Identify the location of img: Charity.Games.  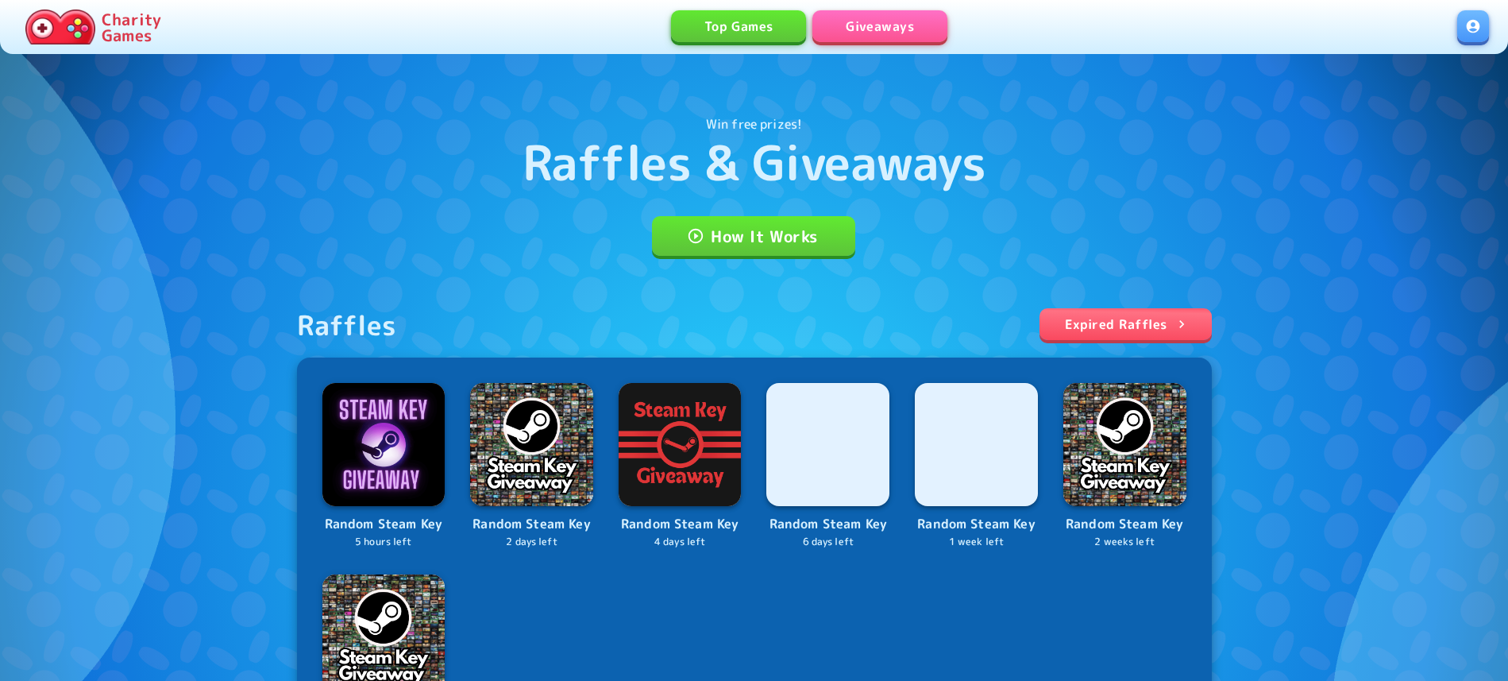
(60, 27).